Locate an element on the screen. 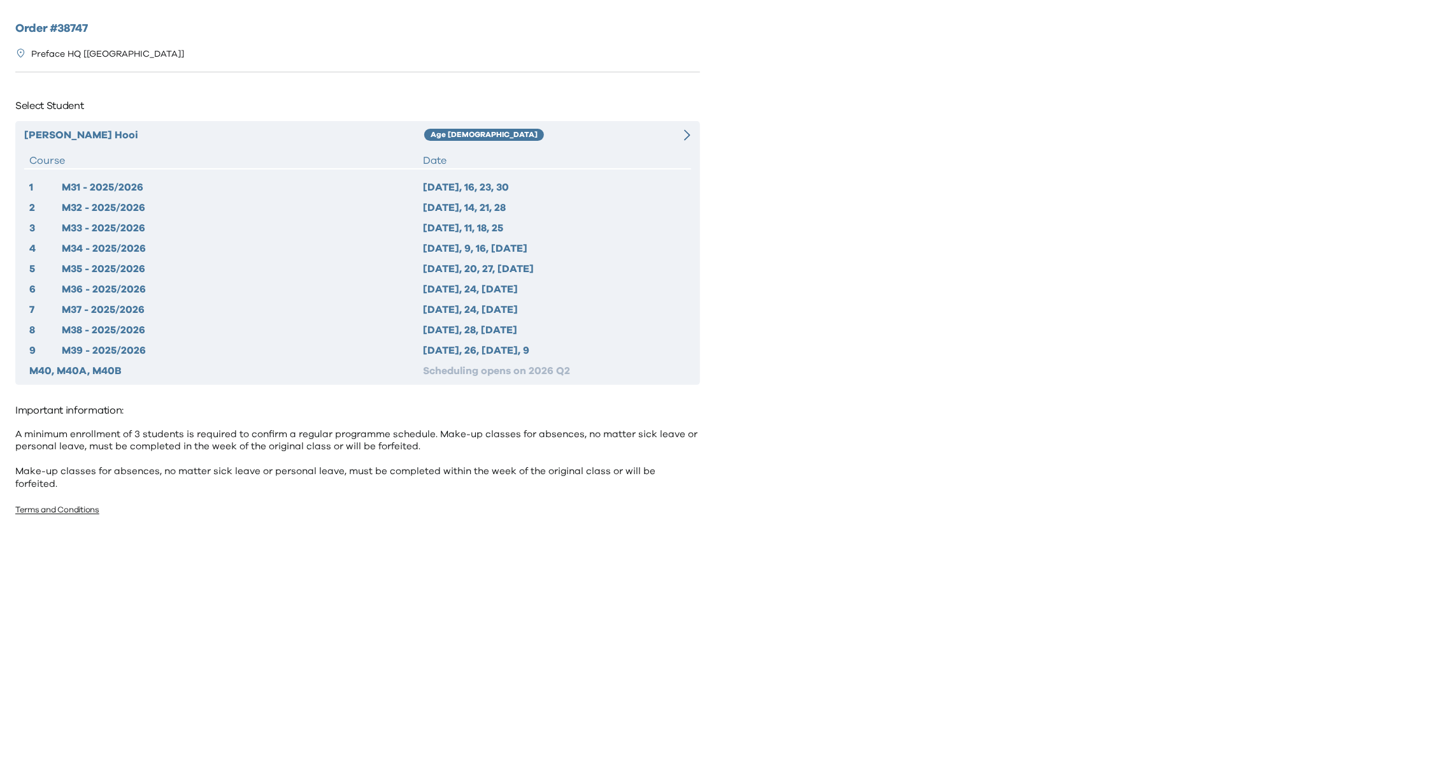 This screenshot has width=1430, height=773. h2: Order # 38747 is located at coordinates (357, 29).